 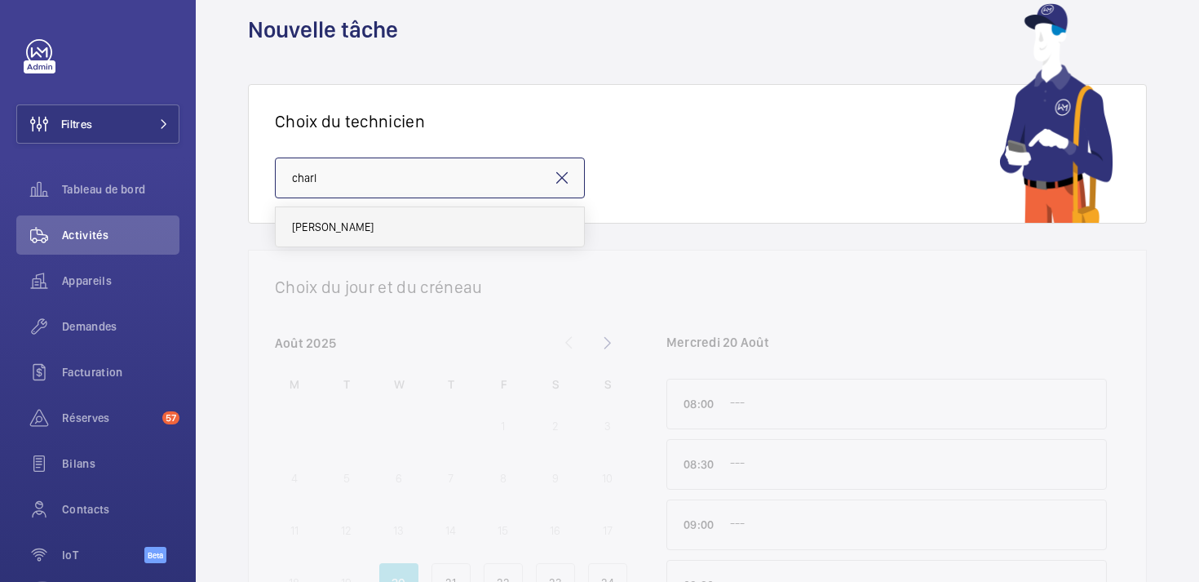 What do you see at coordinates (328, 29) in the screenshot?
I see `h1: Nouvelle tâche` at bounding box center [328, 29].